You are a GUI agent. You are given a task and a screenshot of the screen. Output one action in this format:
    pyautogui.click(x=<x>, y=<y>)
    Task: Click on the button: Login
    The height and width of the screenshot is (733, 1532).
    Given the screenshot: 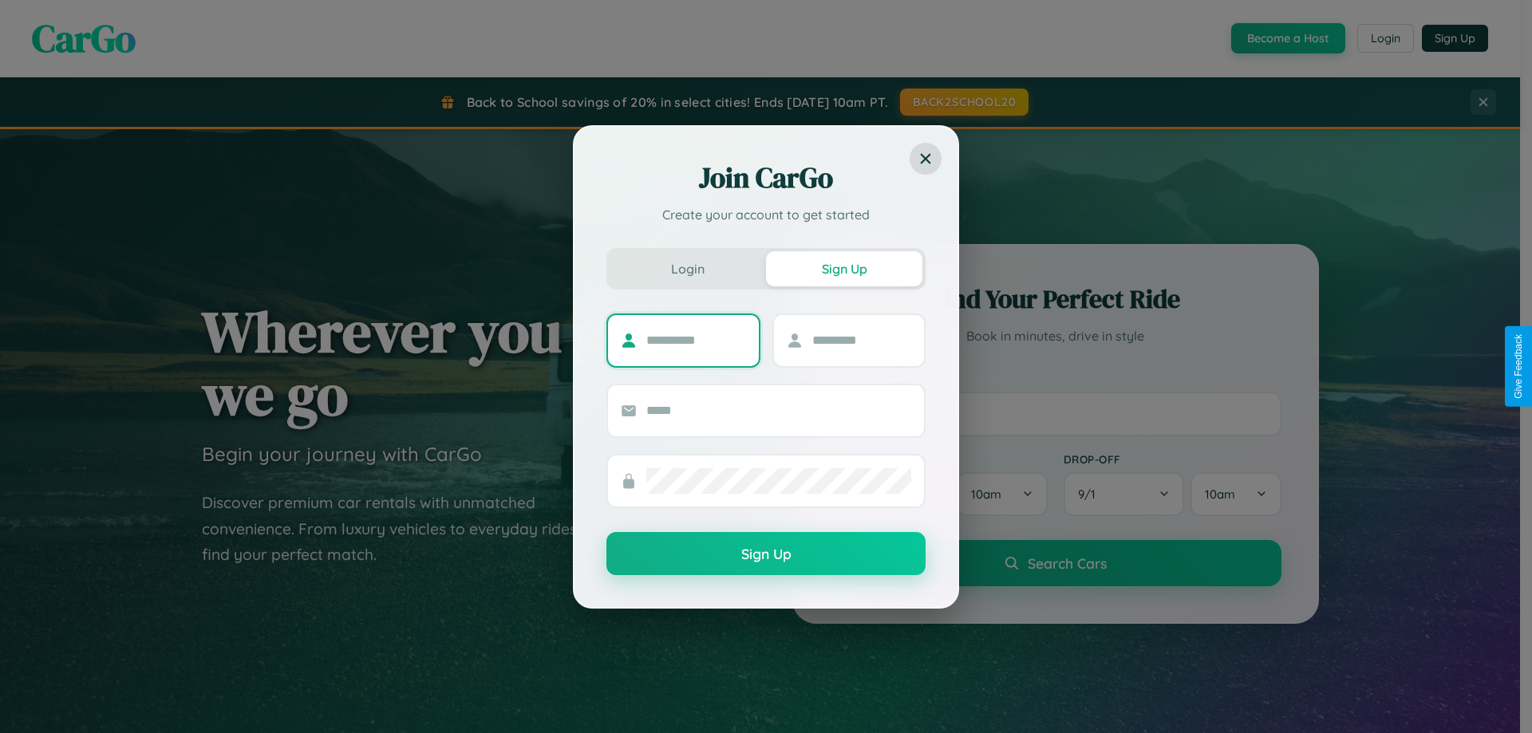 What is the action you would take?
    pyautogui.click(x=688, y=269)
    